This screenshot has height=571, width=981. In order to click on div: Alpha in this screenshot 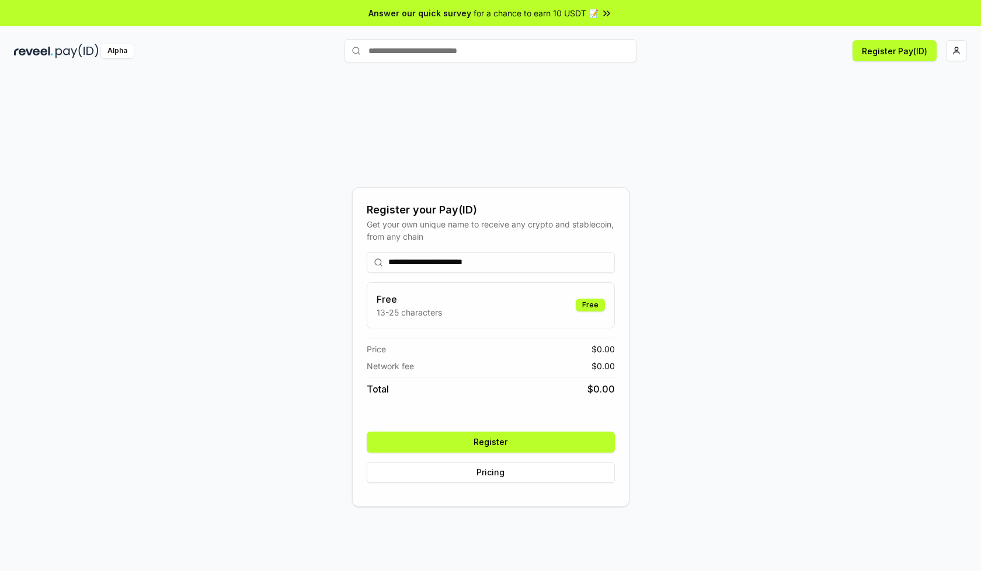, I will do `click(117, 51)`.